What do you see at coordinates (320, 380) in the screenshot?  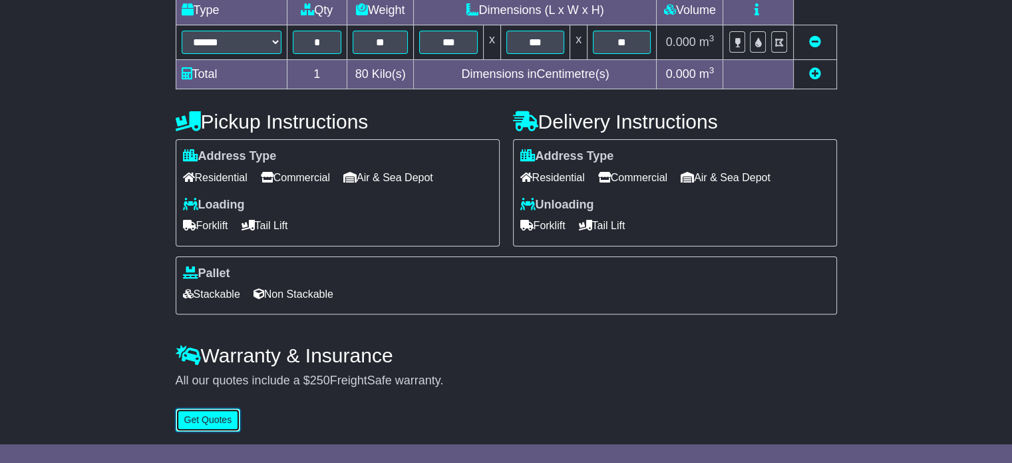 I see `span: 250` at bounding box center [320, 380].